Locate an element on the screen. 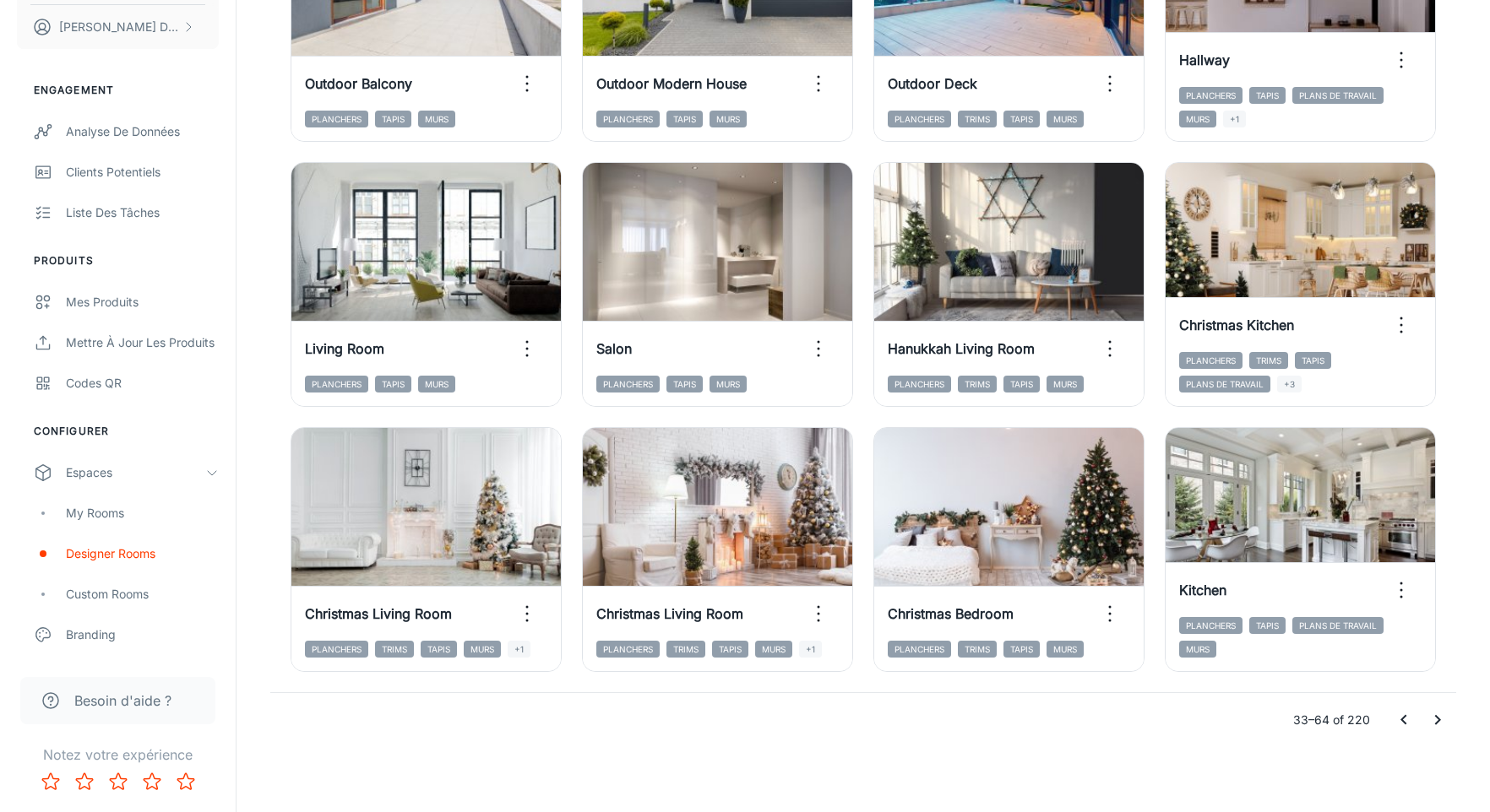  button: Rate 1 star is located at coordinates (51, 782).